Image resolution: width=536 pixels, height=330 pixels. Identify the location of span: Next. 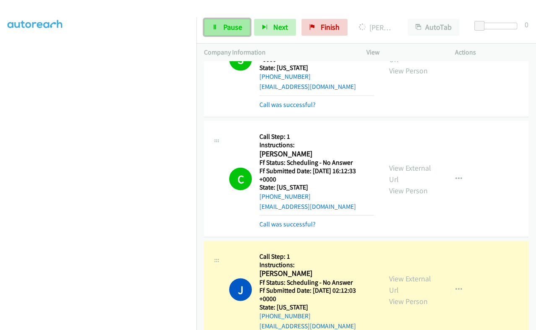
(280, 27).